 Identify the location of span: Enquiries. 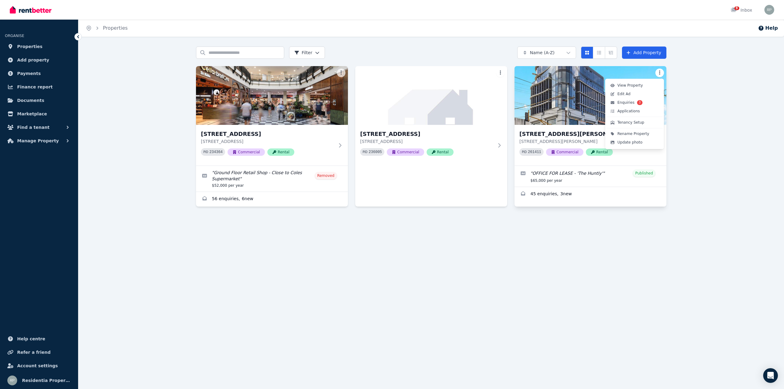
(626, 103).